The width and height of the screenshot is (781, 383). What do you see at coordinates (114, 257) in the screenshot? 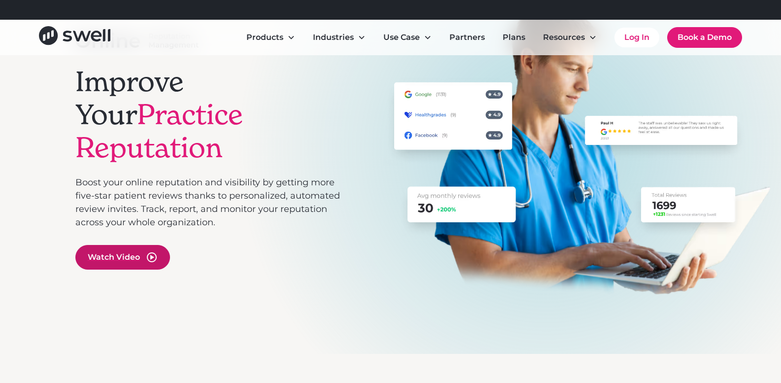
I see `div: Watch Video` at bounding box center [114, 257].